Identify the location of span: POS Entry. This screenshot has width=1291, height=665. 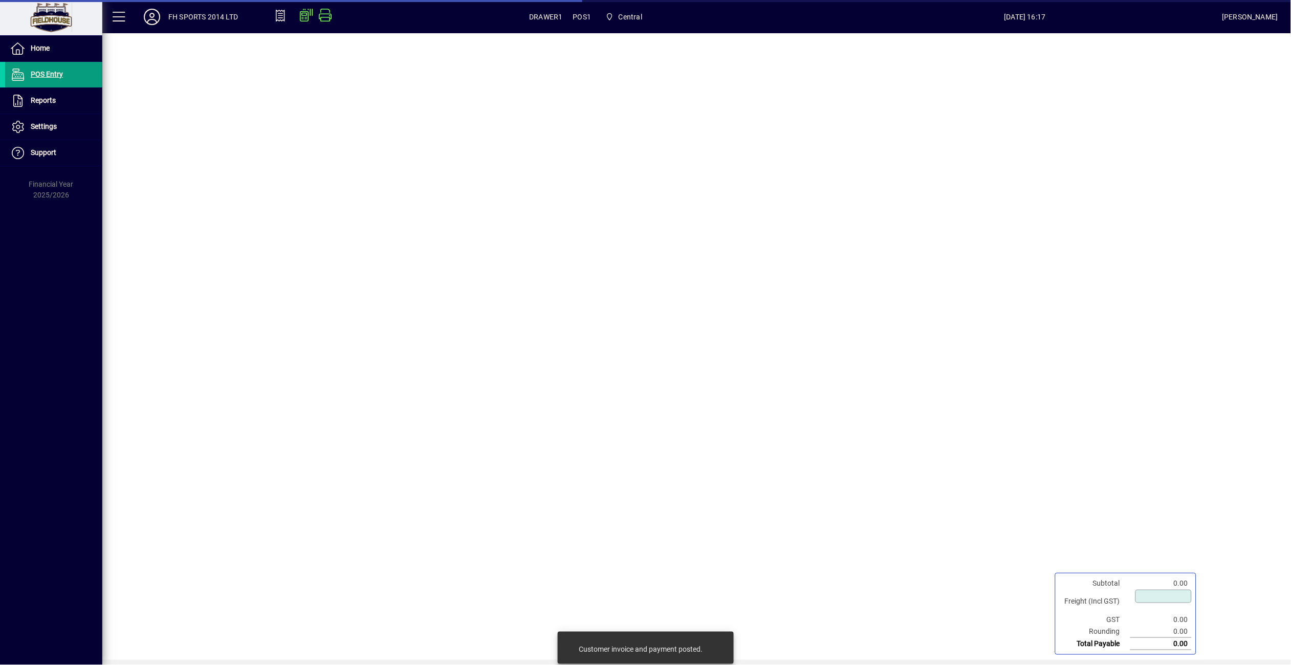
(47, 74).